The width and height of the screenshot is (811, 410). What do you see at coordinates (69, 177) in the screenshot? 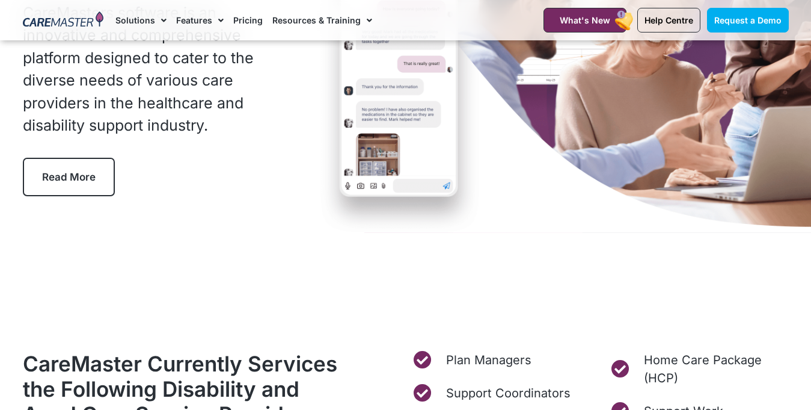
I see `a: Read More` at bounding box center [69, 177].